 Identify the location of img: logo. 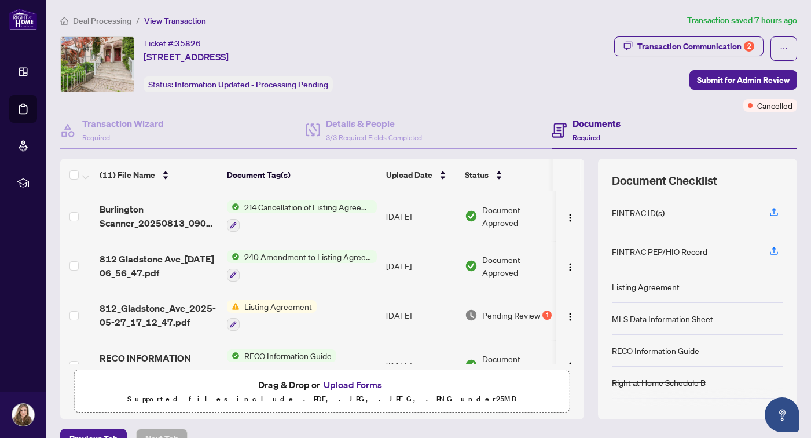
(23, 19).